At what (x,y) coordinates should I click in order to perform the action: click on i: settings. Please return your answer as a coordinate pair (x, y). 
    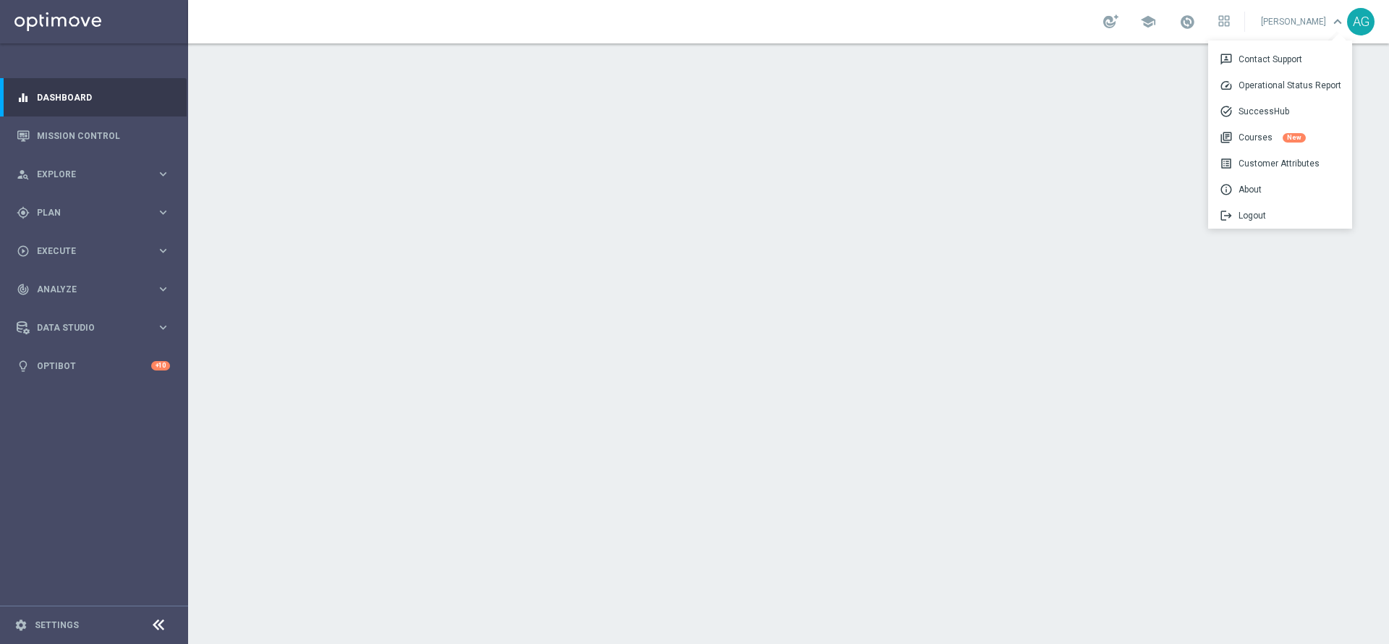
    Looking at the image, I should click on (21, 625).